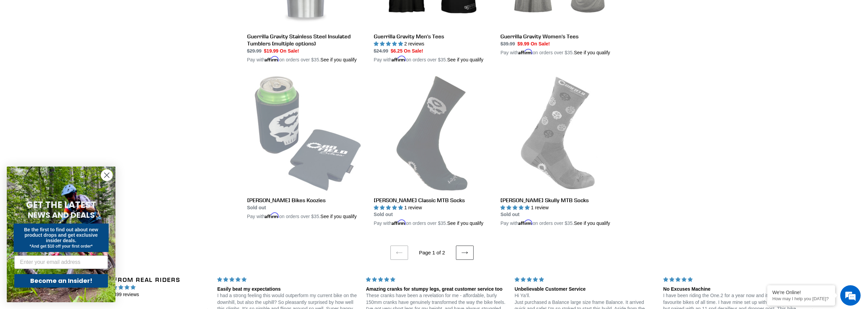 The height and width of the screenshot is (309, 864). What do you see at coordinates (66, 197) in the screenshot?
I see `textarea: Type your message and hit 'Enter'` at bounding box center [66, 197].